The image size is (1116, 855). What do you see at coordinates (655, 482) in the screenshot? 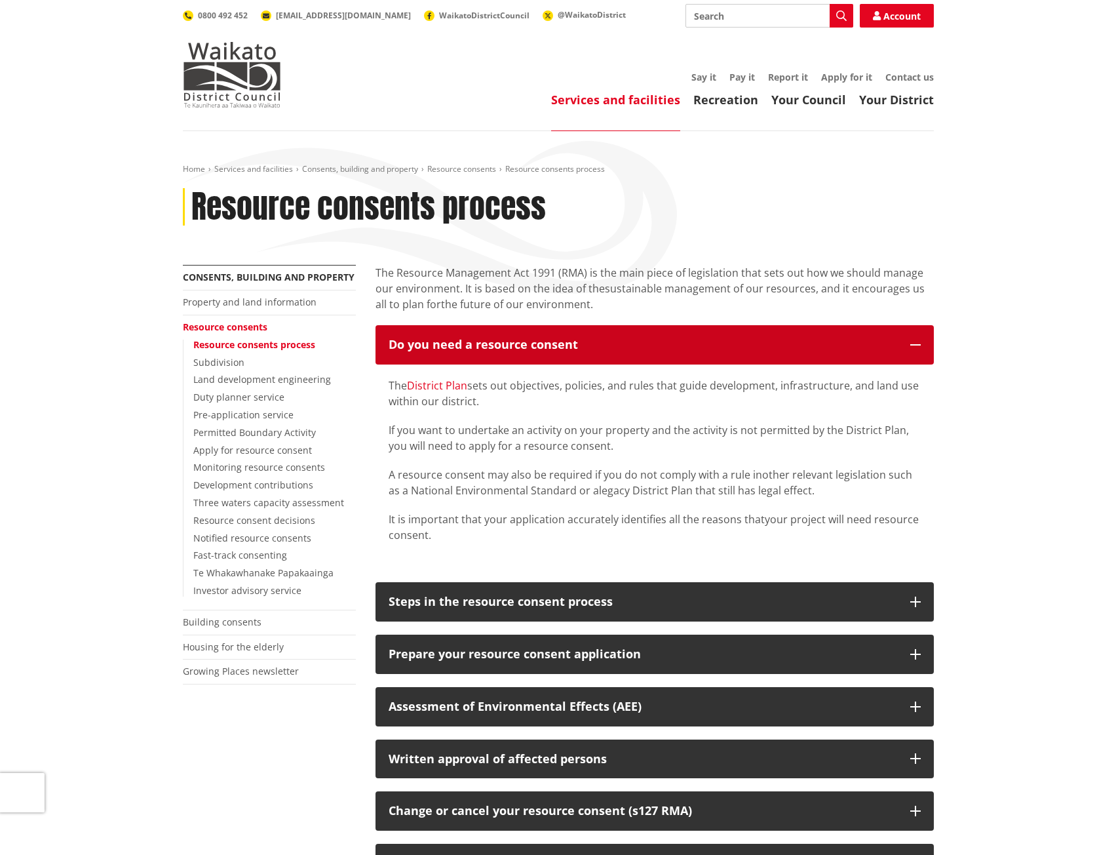
I see `p: A resource consent may also be required if you do not comply with a rule inother relevant legisla...` at bounding box center [655, 482].